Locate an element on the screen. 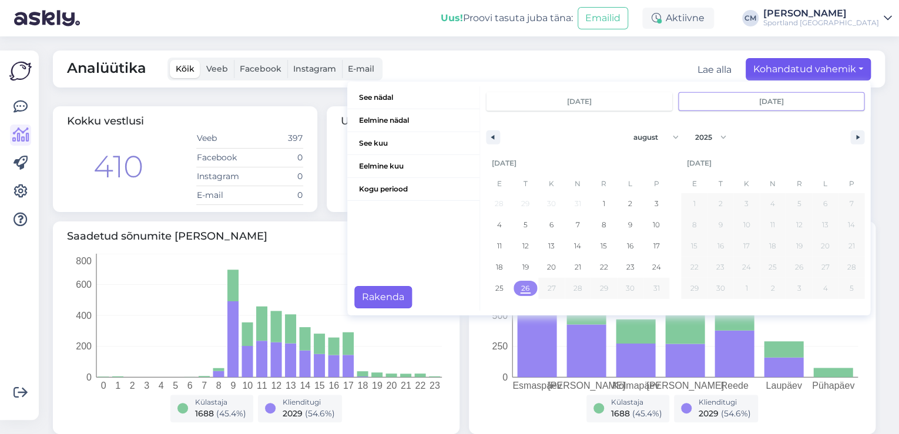  span: 13 is located at coordinates (825, 225).